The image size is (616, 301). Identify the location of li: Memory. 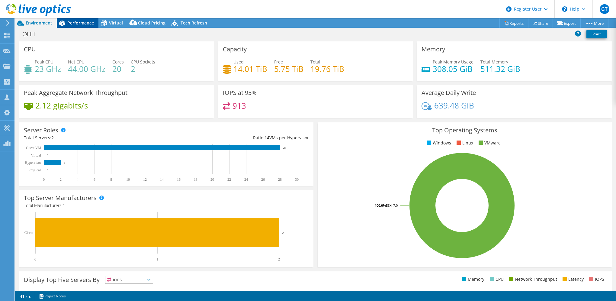
(472, 279).